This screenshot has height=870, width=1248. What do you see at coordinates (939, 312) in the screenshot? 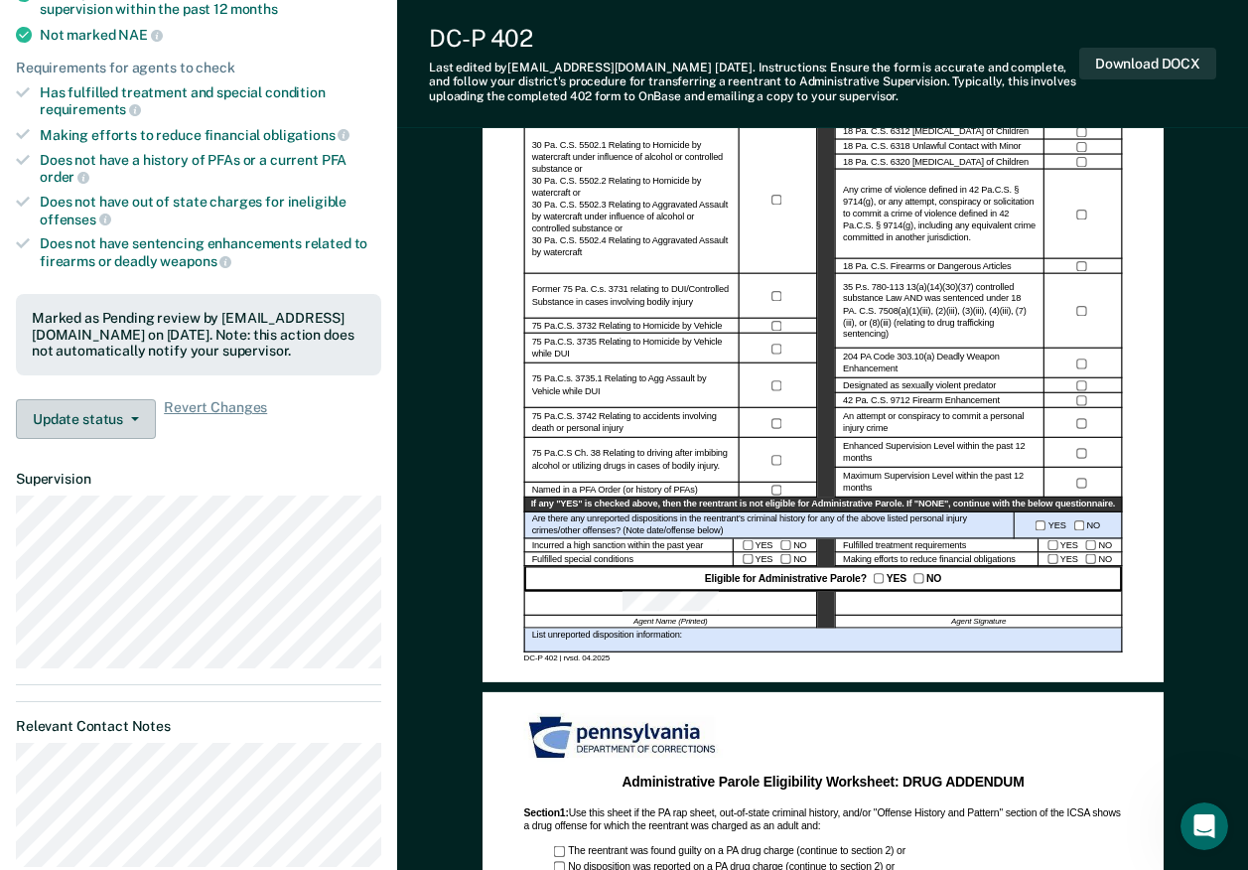
I see `label: 35 P.s. 780-113 13(a)(14)(30)(37) controlled substance Law AND was sentenced under 18 PA. C.S. 75...` at bounding box center [939, 312].